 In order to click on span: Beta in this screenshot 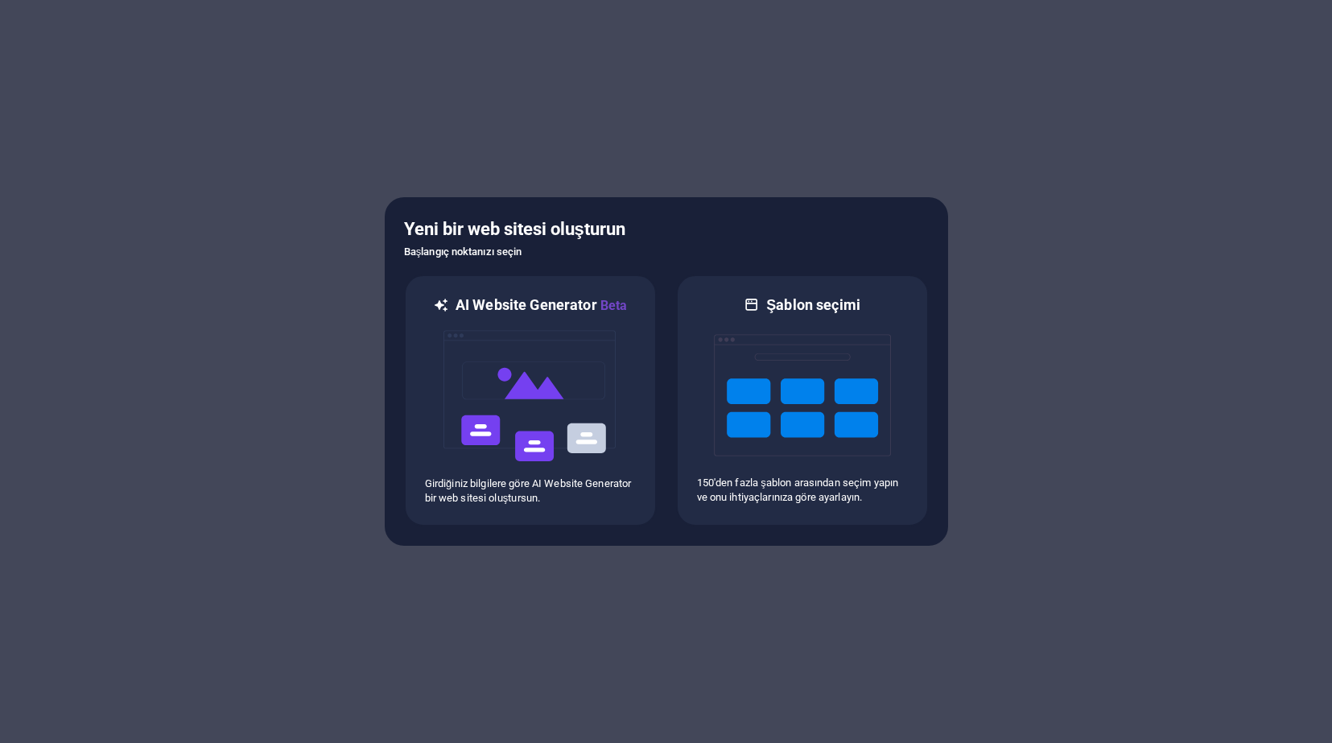, I will do `click(613, 305)`.